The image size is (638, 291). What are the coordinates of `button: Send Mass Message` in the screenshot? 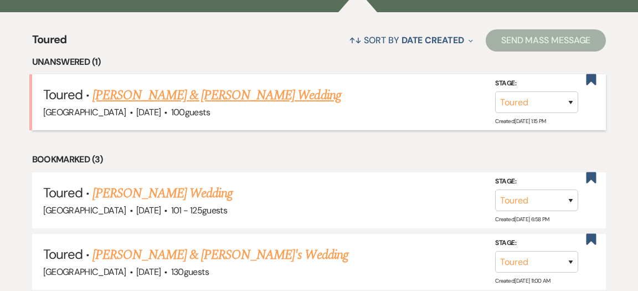 It's located at (546, 40).